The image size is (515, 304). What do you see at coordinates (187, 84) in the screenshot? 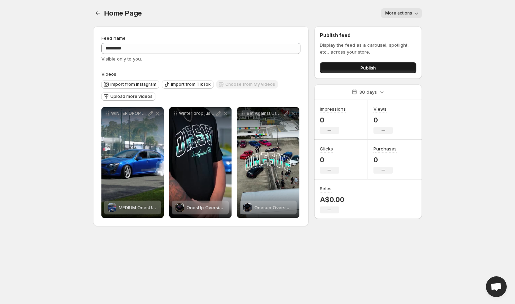
I see `button: Import from TikTok` at bounding box center [187, 84].